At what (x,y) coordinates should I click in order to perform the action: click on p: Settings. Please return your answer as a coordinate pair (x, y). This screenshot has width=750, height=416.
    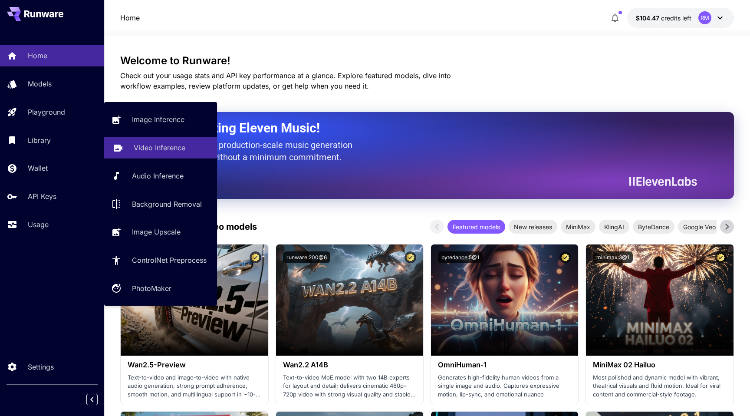
    Looking at the image, I should click on (41, 367).